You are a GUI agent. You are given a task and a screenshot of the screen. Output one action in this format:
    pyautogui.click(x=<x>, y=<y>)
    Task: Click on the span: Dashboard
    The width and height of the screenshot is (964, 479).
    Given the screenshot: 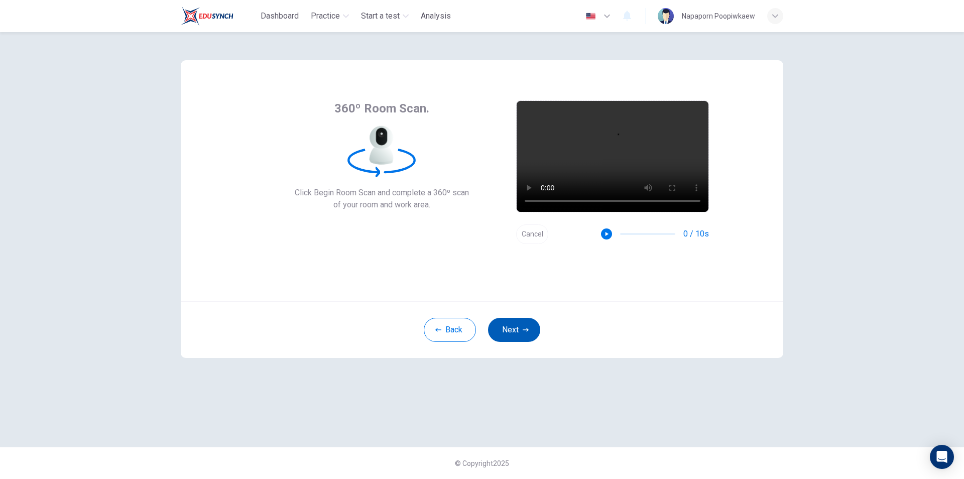 What is the action you would take?
    pyautogui.click(x=280, y=16)
    